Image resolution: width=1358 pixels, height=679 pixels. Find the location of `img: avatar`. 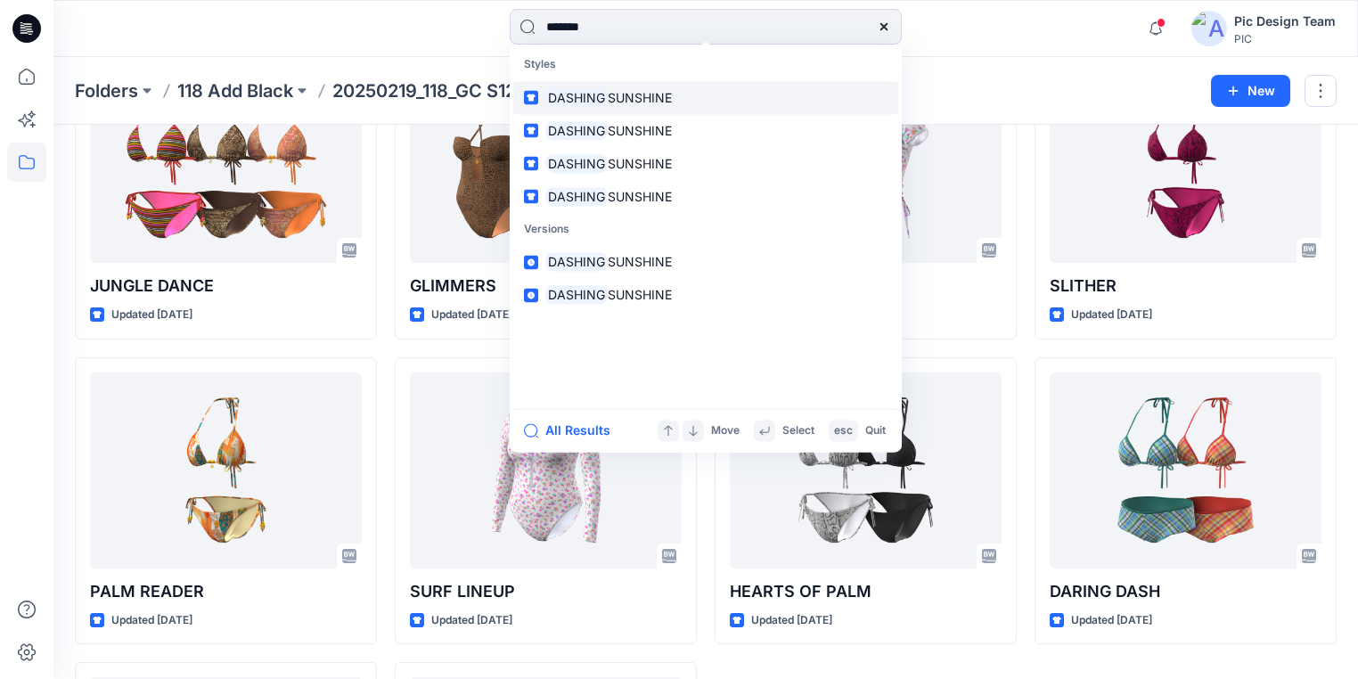

img: avatar is located at coordinates (1209, 29).